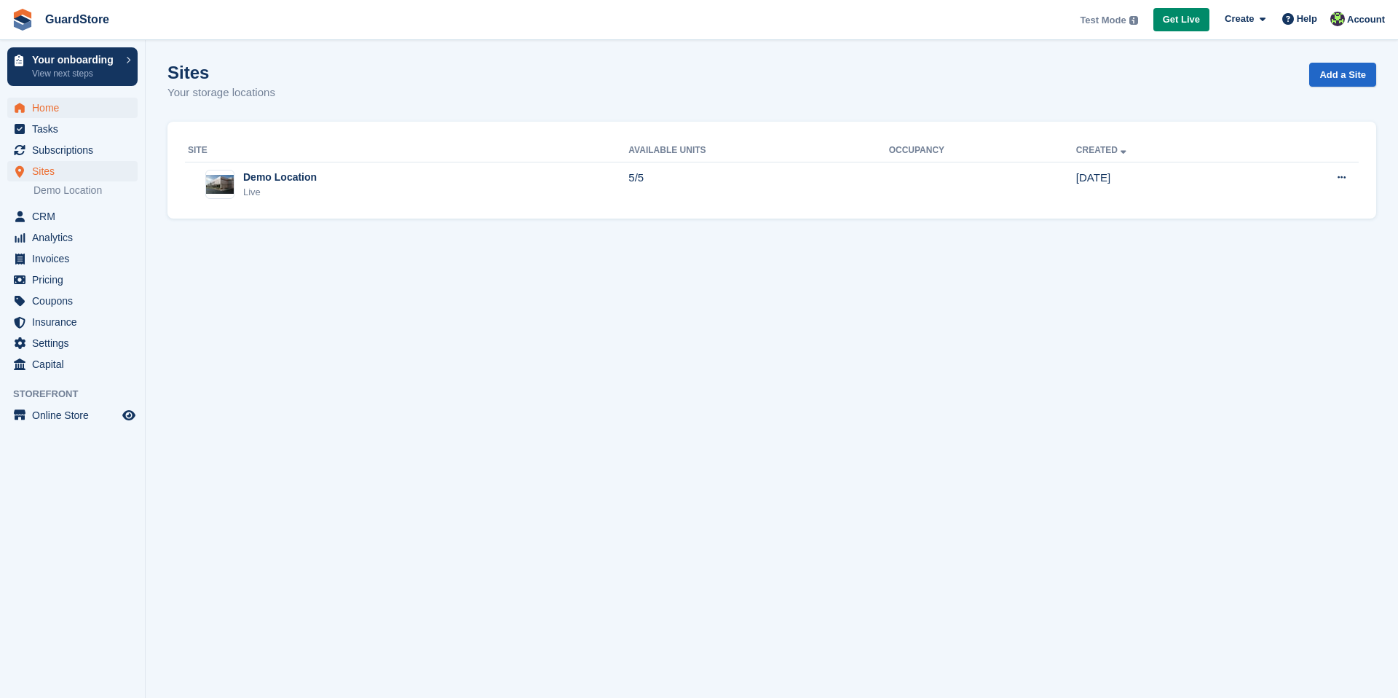 This screenshot has height=698, width=1398. I want to click on img: Image of Demo Location site, so click(220, 184).